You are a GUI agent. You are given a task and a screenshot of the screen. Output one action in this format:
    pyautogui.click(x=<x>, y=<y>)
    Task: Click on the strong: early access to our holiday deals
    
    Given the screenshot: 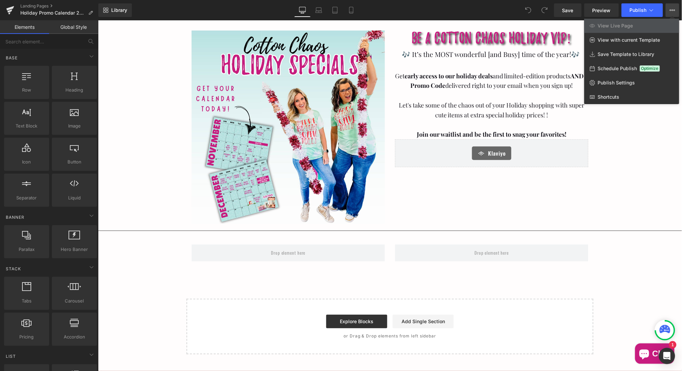 What is the action you would take?
    pyautogui.click(x=351, y=56)
    